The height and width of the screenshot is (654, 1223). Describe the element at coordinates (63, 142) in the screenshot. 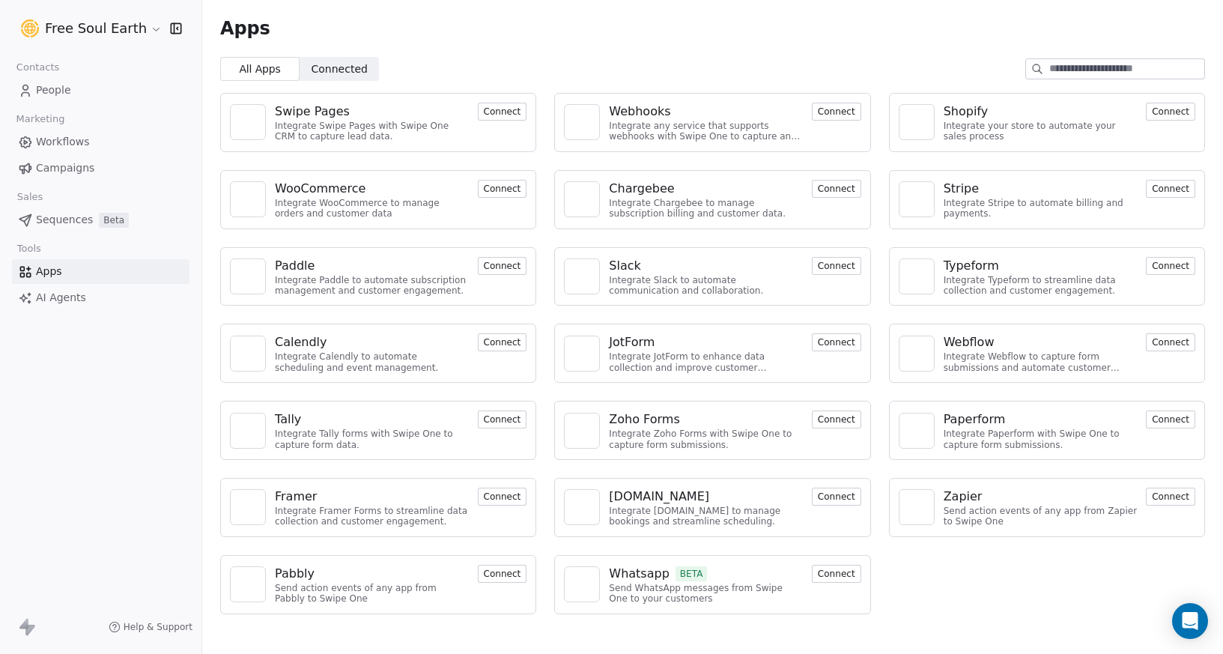

I see `span: Workflows` at that location.